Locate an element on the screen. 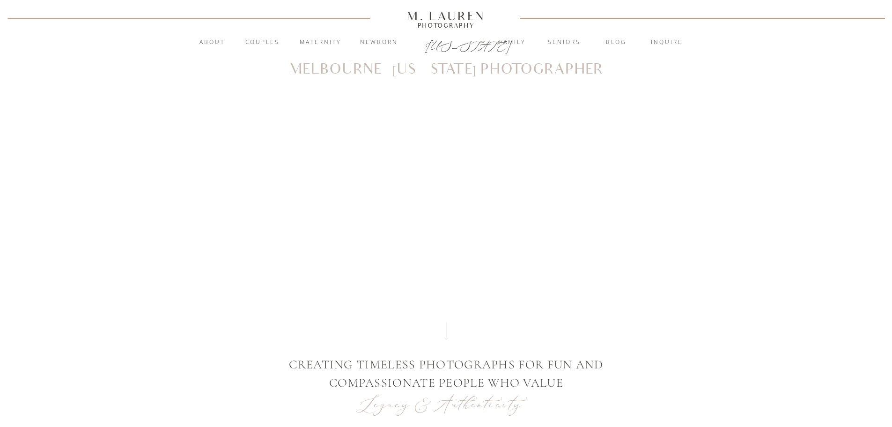  nav: Maternity is located at coordinates (320, 43).